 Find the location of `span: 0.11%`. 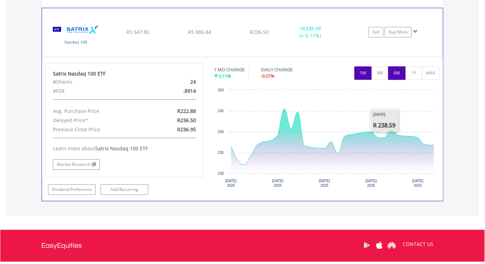

span: 0.11% is located at coordinates (225, 76).